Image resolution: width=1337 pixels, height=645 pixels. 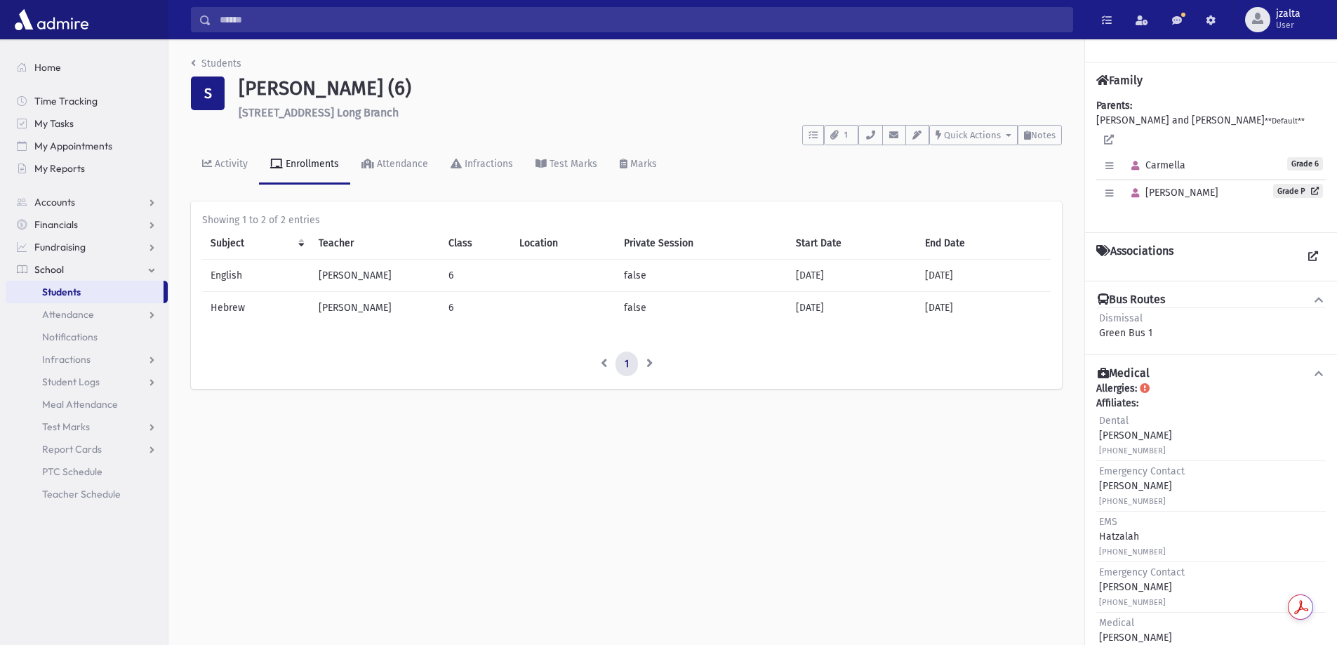 I want to click on span: Student Logs, so click(x=71, y=382).